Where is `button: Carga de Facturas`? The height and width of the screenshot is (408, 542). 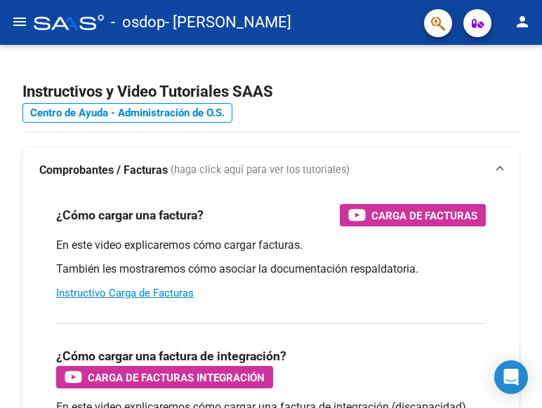 button: Carga de Facturas is located at coordinates (413, 215).